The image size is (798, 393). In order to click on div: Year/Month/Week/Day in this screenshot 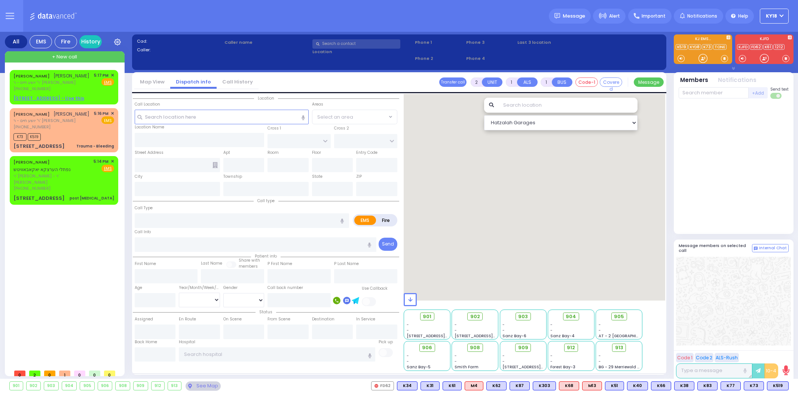, I will do `click(199, 288)`.